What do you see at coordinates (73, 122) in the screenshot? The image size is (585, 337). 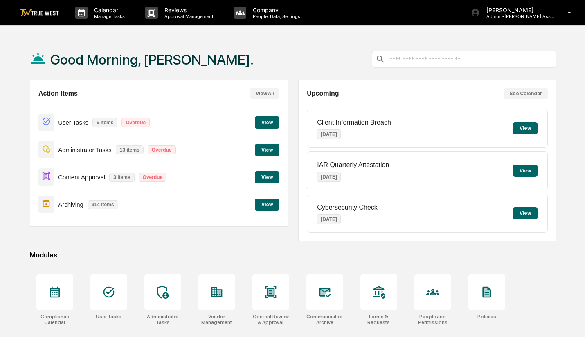 I see `p: User Tasks` at bounding box center [73, 122].